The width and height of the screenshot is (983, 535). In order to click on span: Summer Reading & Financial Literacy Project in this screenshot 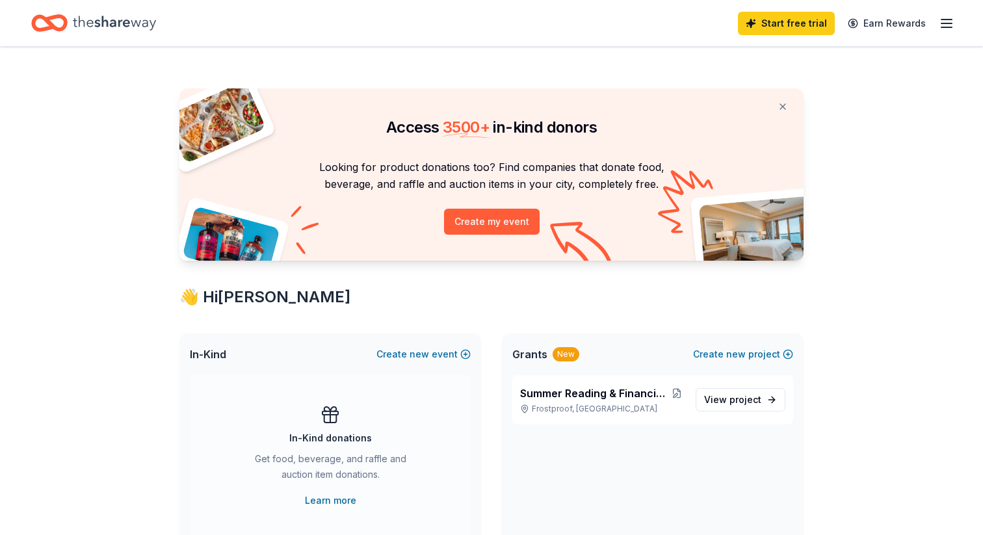, I will do `click(594, 393)`.